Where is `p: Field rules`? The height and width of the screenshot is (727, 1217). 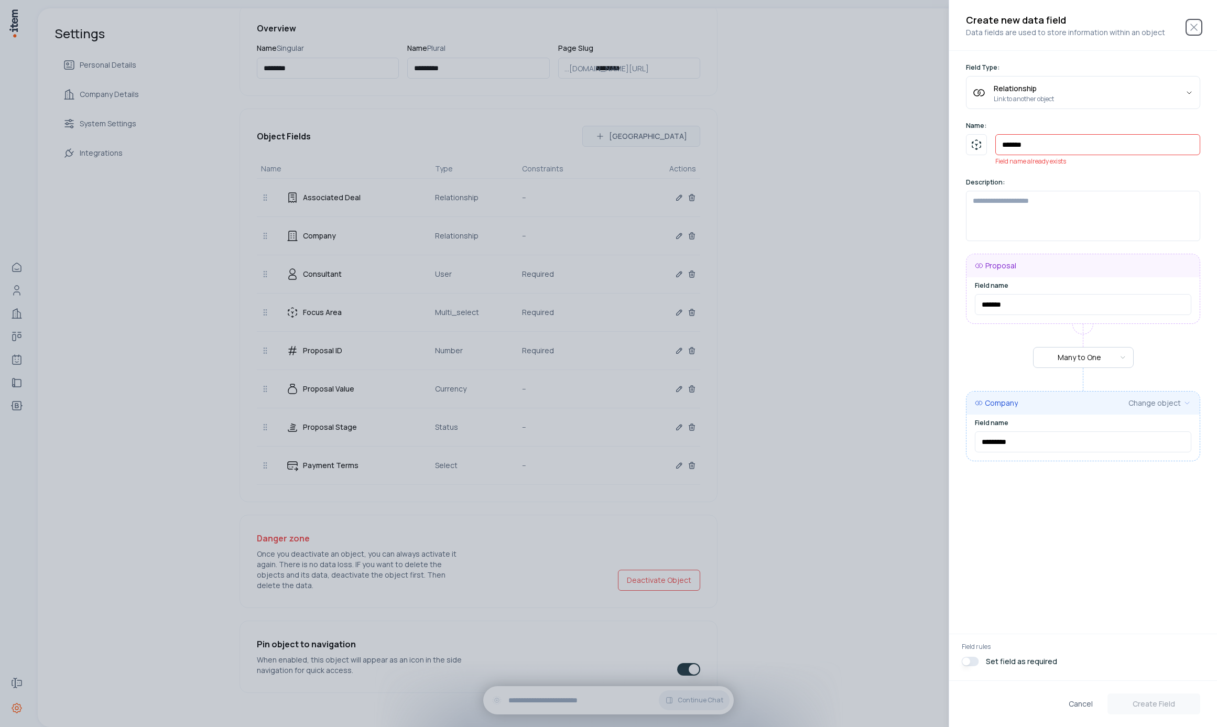
p: Field rules is located at coordinates (1083, 647).